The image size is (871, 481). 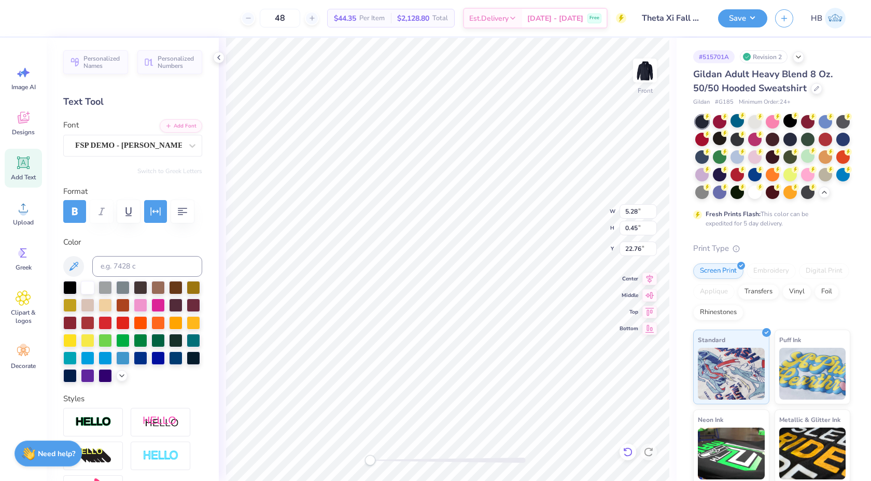 What do you see at coordinates (181, 126) in the screenshot?
I see `button: Add Font` at bounding box center [181, 126].